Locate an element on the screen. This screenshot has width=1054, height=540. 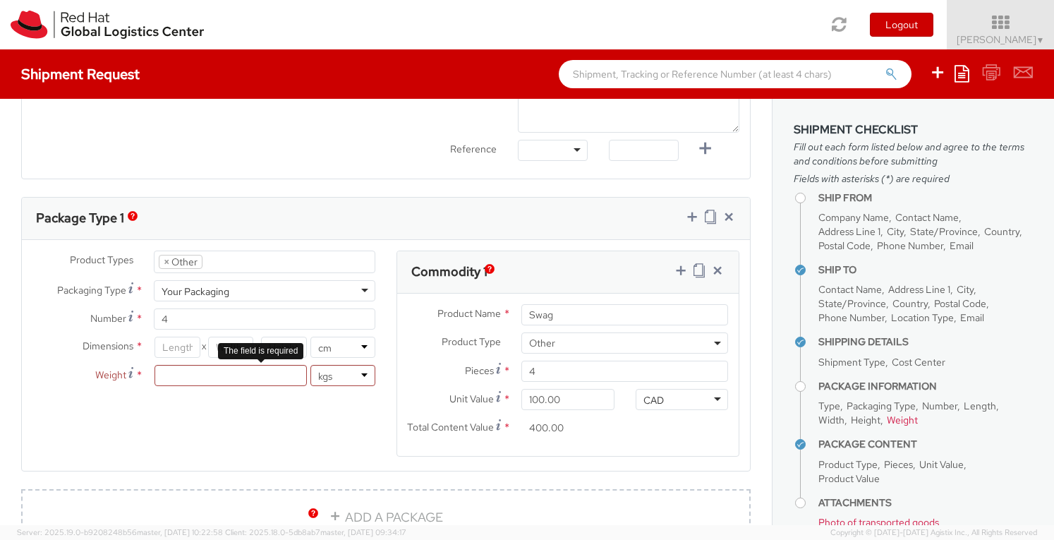
h4: Attachments is located at coordinates (925, 502).